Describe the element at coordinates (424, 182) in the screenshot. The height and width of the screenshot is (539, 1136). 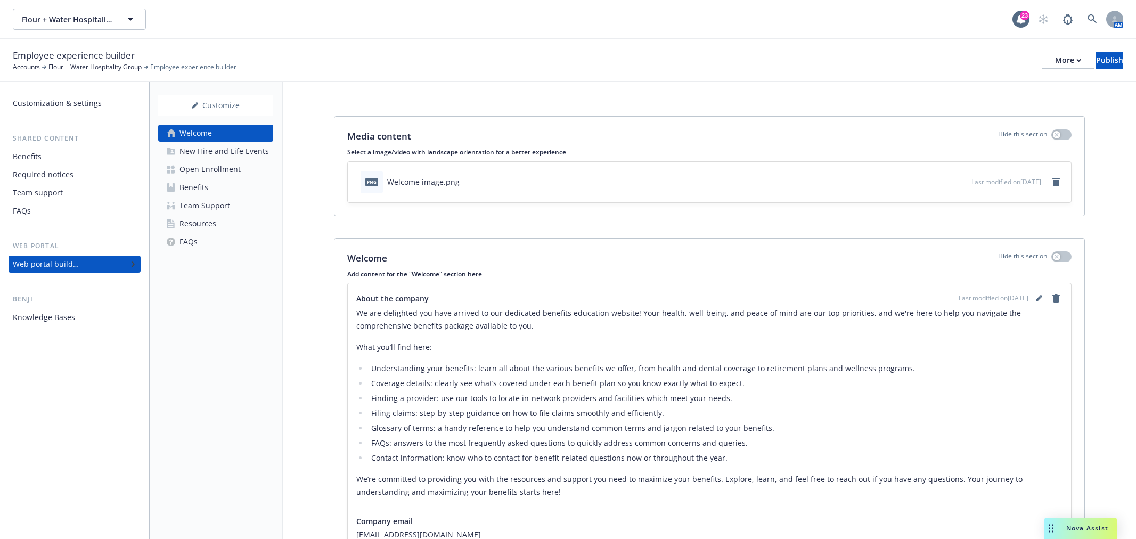
I see `div: Welcome image.png` at that location.